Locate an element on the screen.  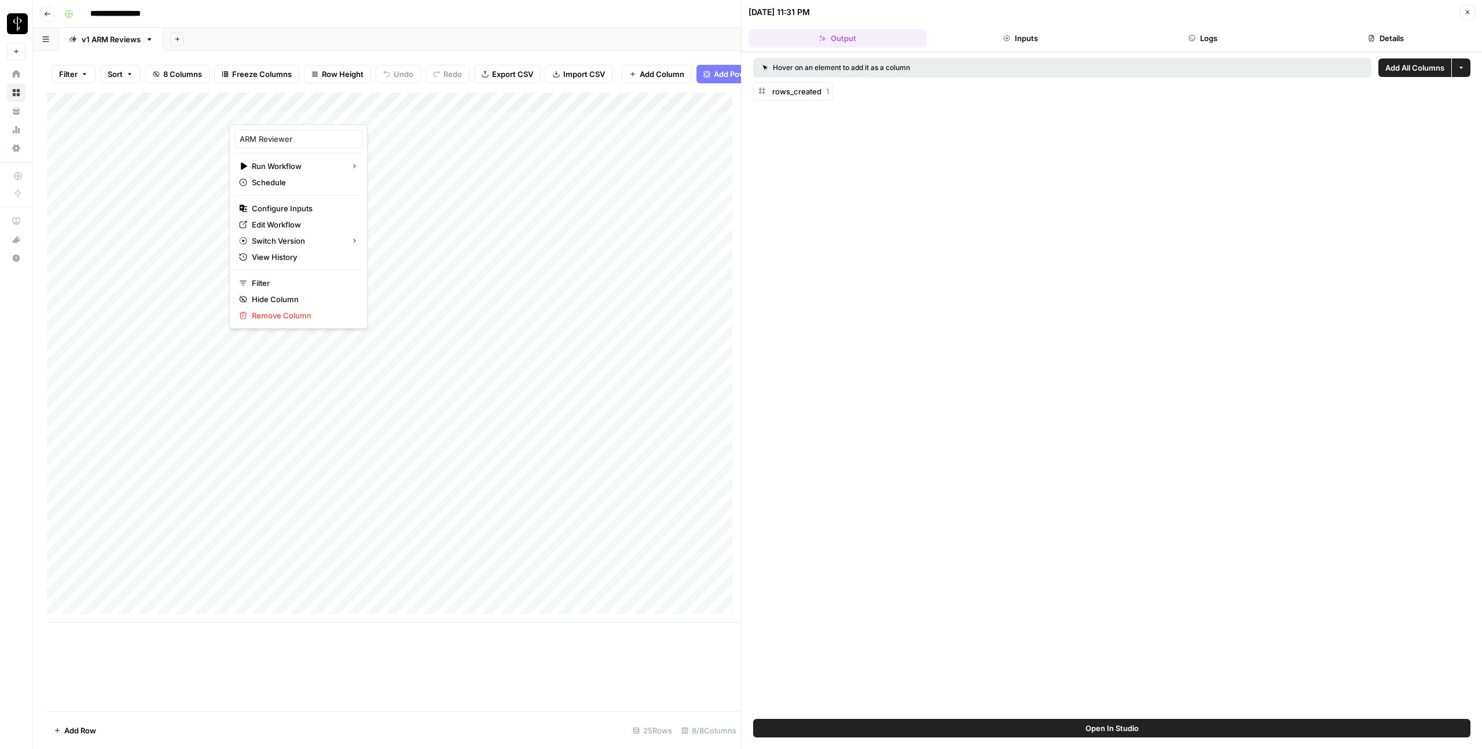
button: Help + Support is located at coordinates (16, 258).